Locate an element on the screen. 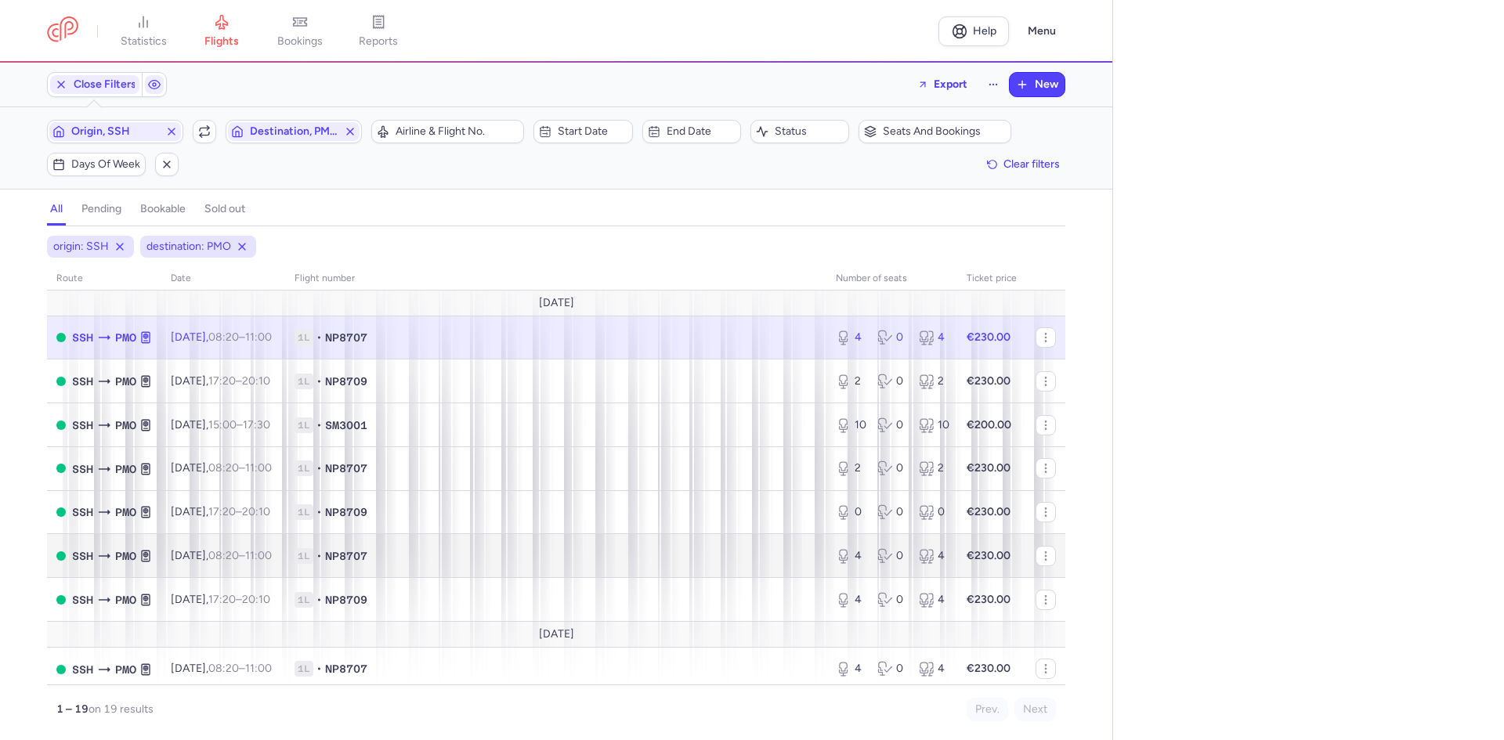 This screenshot has width=1504, height=740. a: reports is located at coordinates (378, 31).